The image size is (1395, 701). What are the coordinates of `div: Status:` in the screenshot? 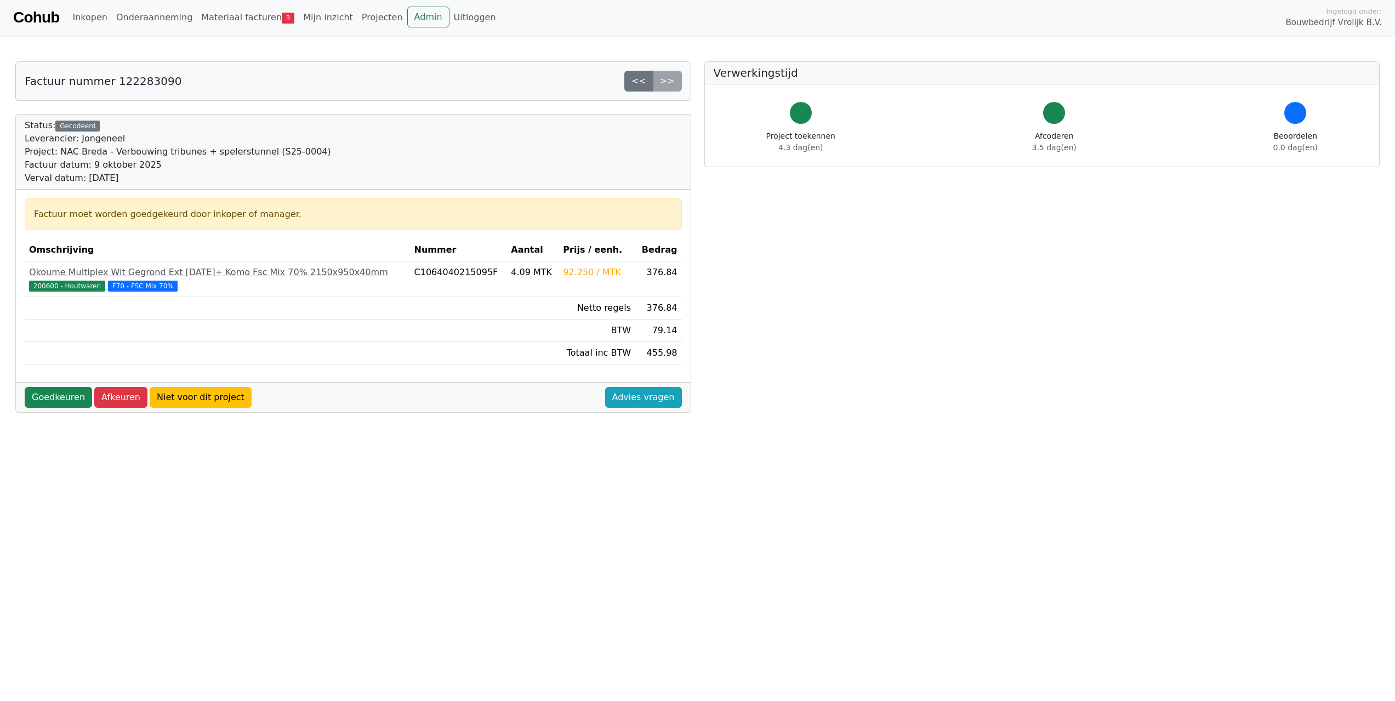 It's located at (178, 152).